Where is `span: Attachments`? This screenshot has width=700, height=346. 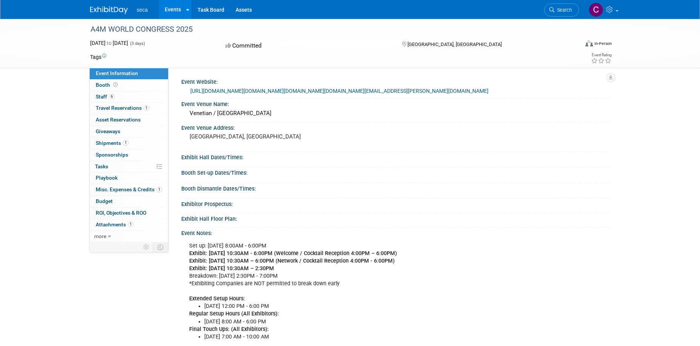 span: Attachments is located at coordinates (115, 224).